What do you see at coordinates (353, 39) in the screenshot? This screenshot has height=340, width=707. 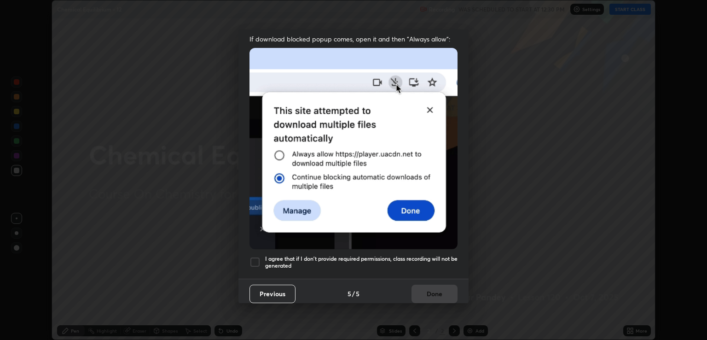 I see `span: If download blocked popup comes, open it and then "Always allow":` at bounding box center [353, 39].